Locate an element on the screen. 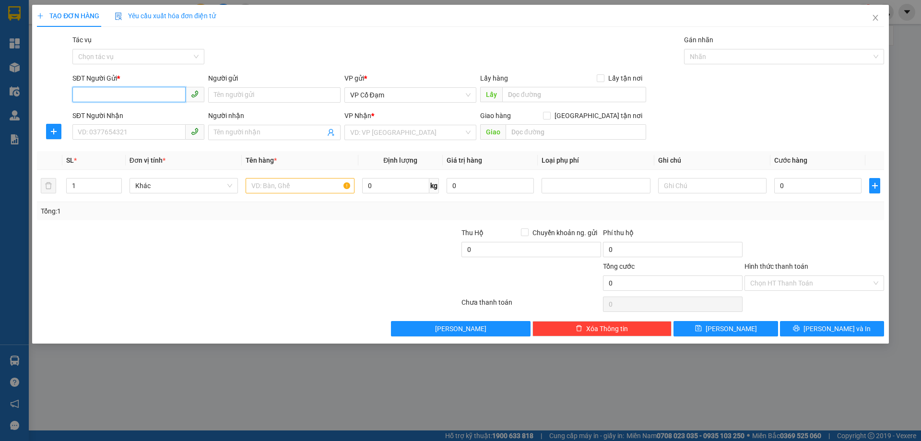  th: Ghi chú is located at coordinates (713, 160).